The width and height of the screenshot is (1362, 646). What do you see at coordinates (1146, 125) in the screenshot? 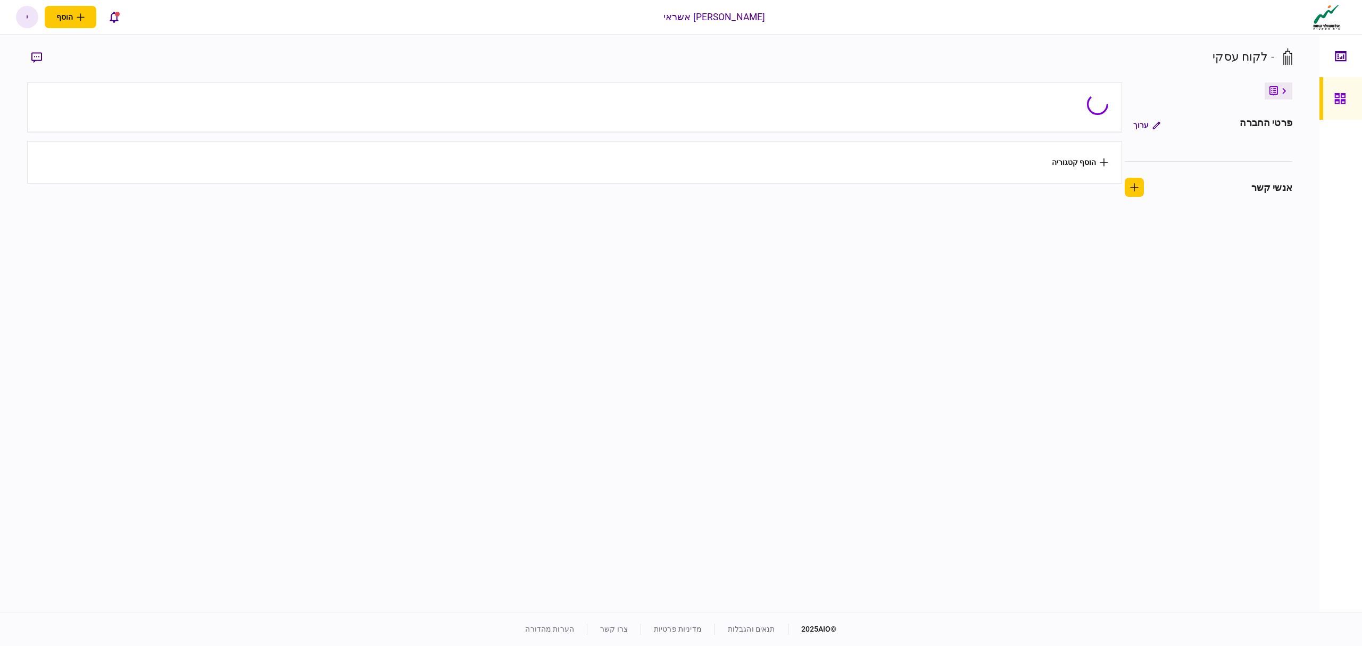
I see `button: ערוך` at bounding box center [1146, 125].